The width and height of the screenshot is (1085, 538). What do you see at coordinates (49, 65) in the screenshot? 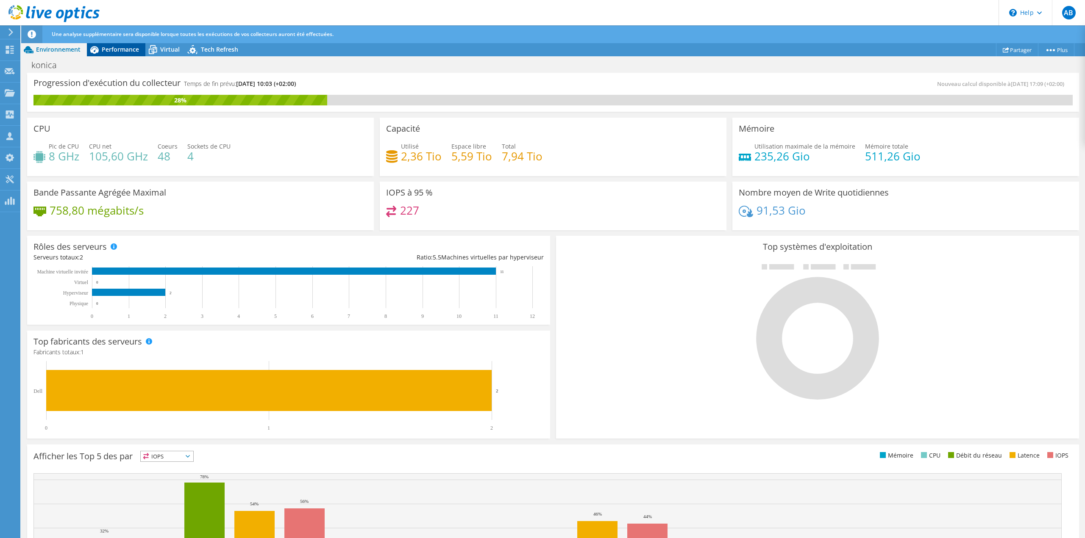
I see `h1: konica` at bounding box center [49, 65].